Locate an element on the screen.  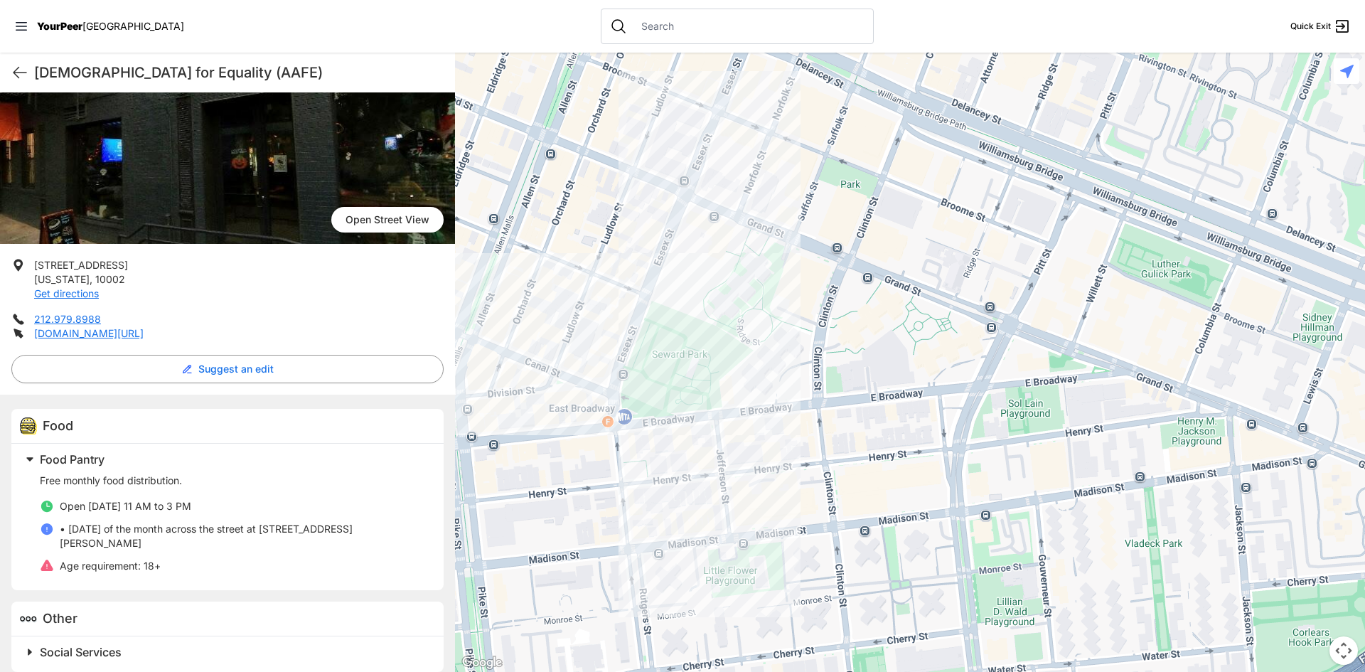
a: Get directions is located at coordinates (66, 293).